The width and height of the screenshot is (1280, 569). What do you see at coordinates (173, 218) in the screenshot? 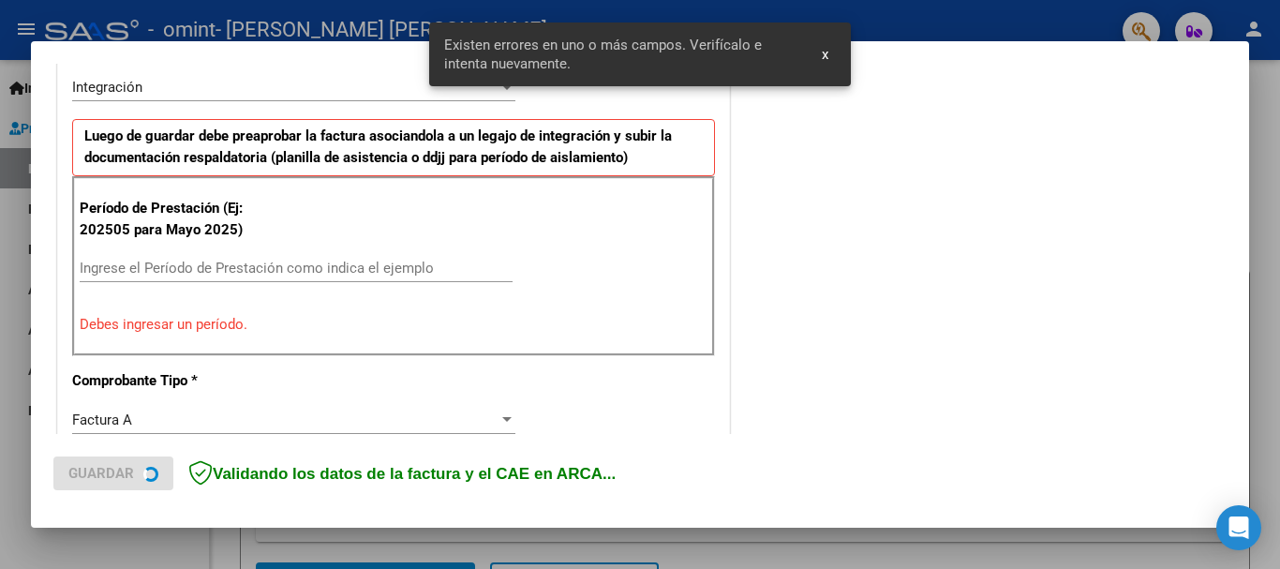
I see `p: Período de Prestación (Ej: 202505 para Mayo 2025)` at bounding box center [173, 218].